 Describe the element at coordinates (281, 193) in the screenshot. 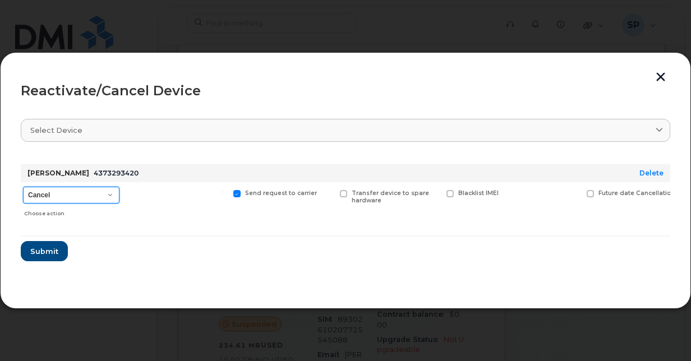

I see `span: Send request to carrier` at that location.